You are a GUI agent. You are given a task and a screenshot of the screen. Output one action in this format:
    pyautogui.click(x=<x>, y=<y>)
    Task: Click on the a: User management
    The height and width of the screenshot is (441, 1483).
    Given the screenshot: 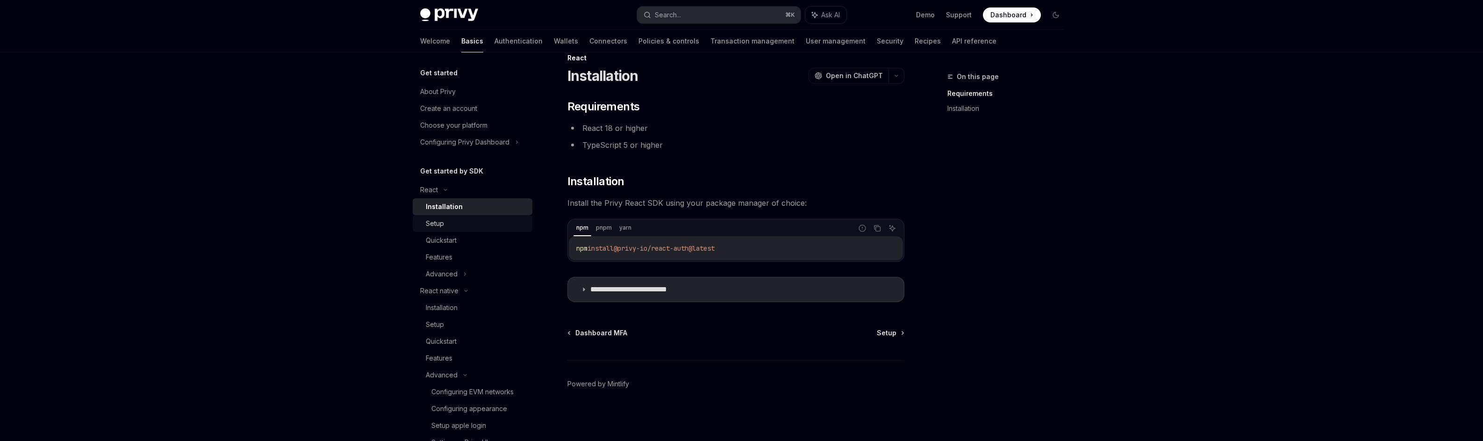 What is the action you would take?
    pyautogui.click(x=836, y=41)
    